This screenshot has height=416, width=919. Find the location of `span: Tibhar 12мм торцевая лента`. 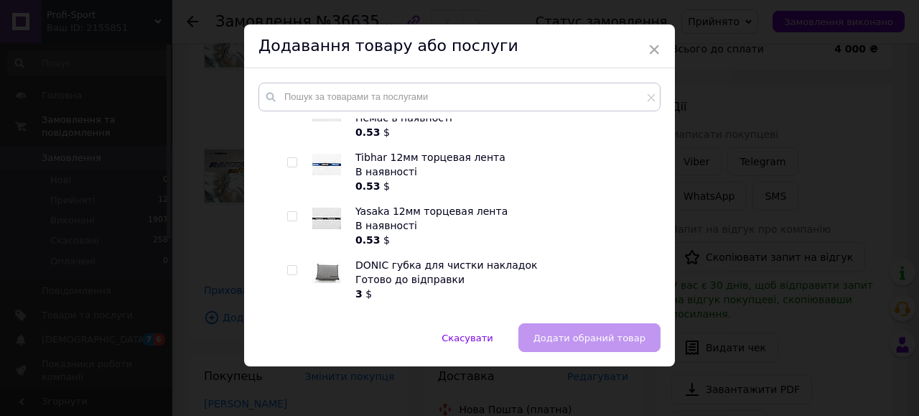

span: Tibhar 12мм торцевая лента is located at coordinates (430, 157).